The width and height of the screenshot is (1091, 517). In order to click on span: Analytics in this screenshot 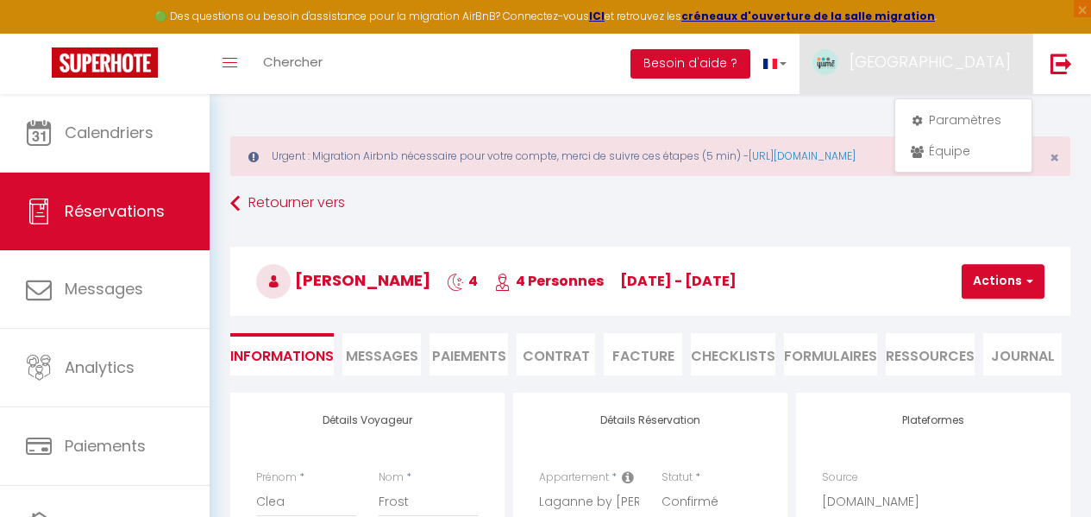, I will do `click(99, 367)`.